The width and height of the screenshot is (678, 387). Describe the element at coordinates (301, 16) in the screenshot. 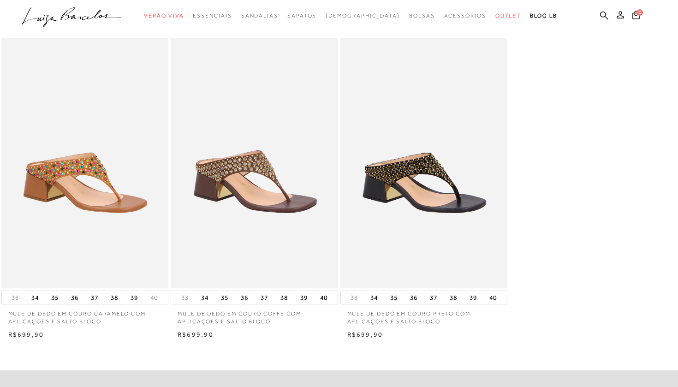

I see `span: Sapatos` at that location.